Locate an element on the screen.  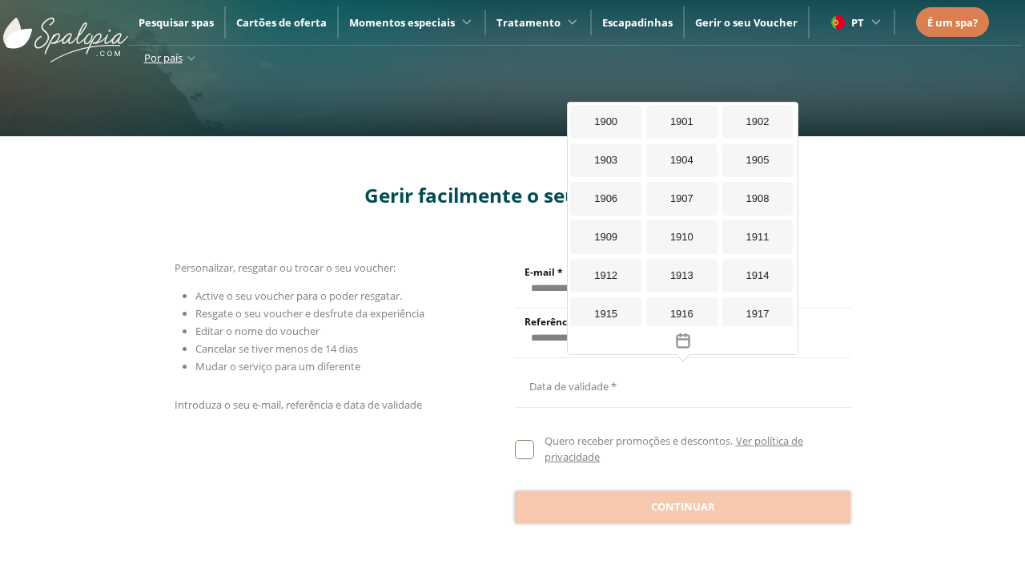
div: 1901 is located at coordinates (681, 122).